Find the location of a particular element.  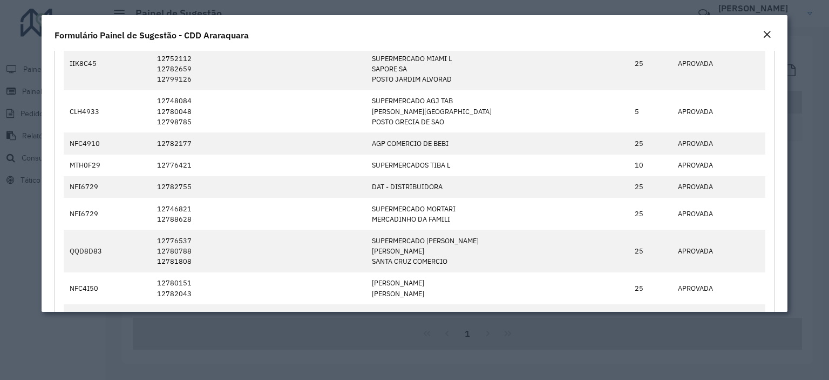

button: Close is located at coordinates (767, 35).